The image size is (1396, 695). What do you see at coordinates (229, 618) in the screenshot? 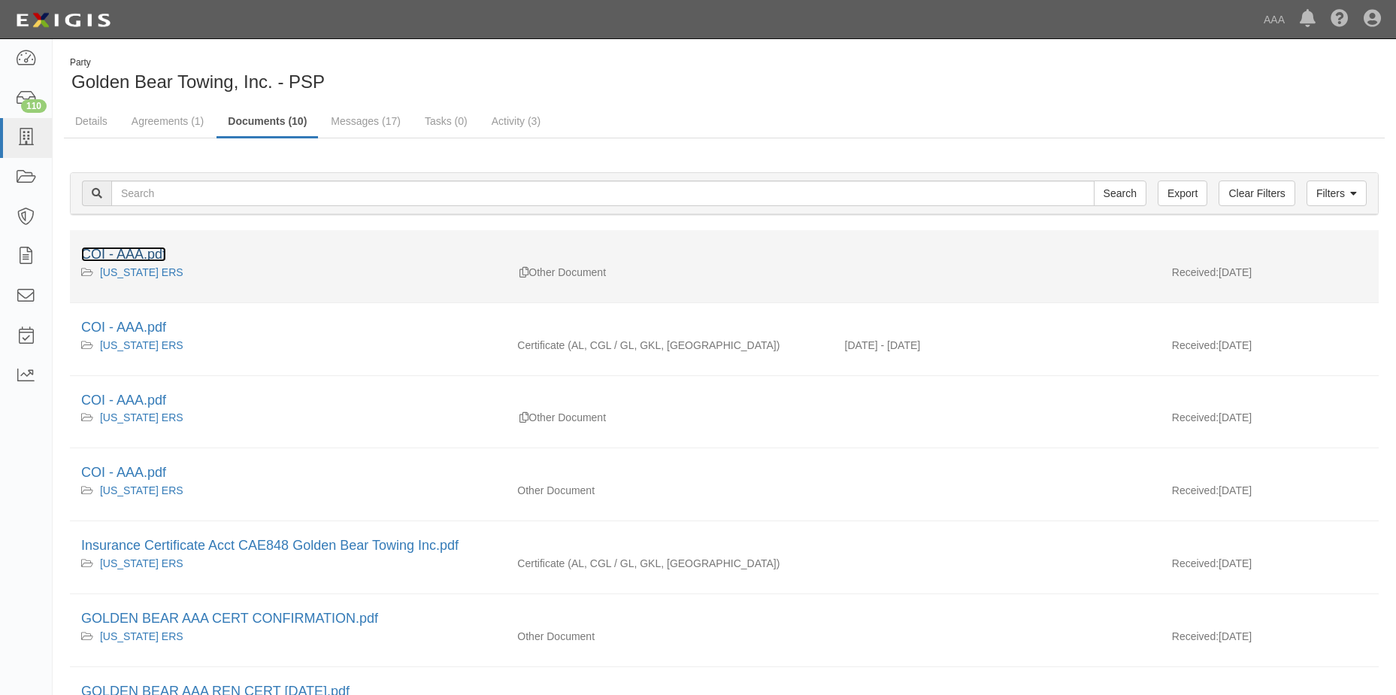
I see `a: GOLDEN BEAR AAA CERT CONFIRMATION.pdf` at bounding box center [229, 618].